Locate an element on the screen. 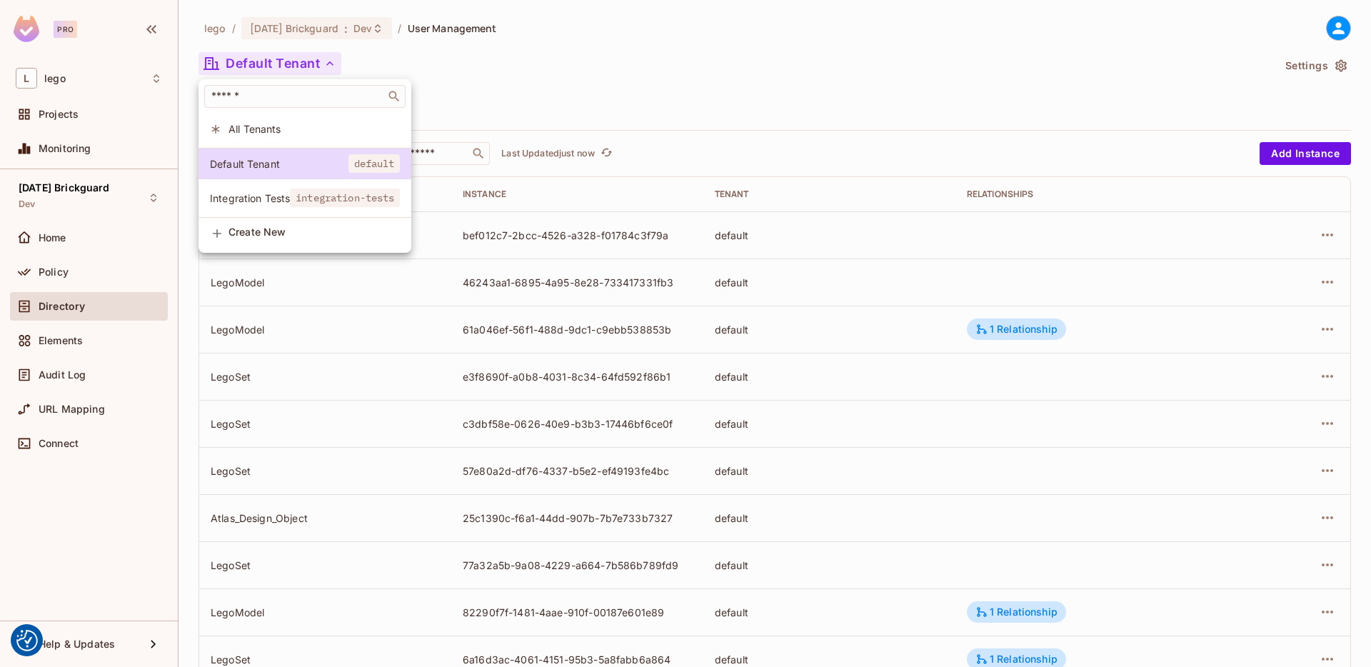 The width and height of the screenshot is (1371, 667). span: default is located at coordinates (374, 164).